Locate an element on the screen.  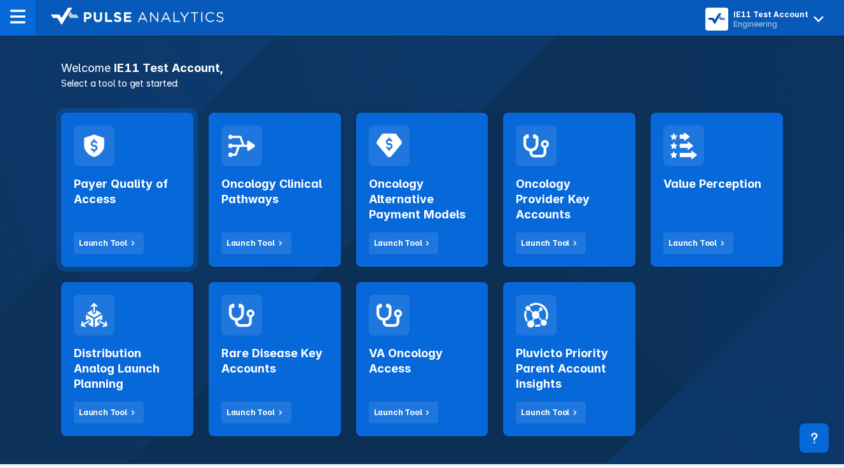
div: Contact Support is located at coordinates (815, 438).